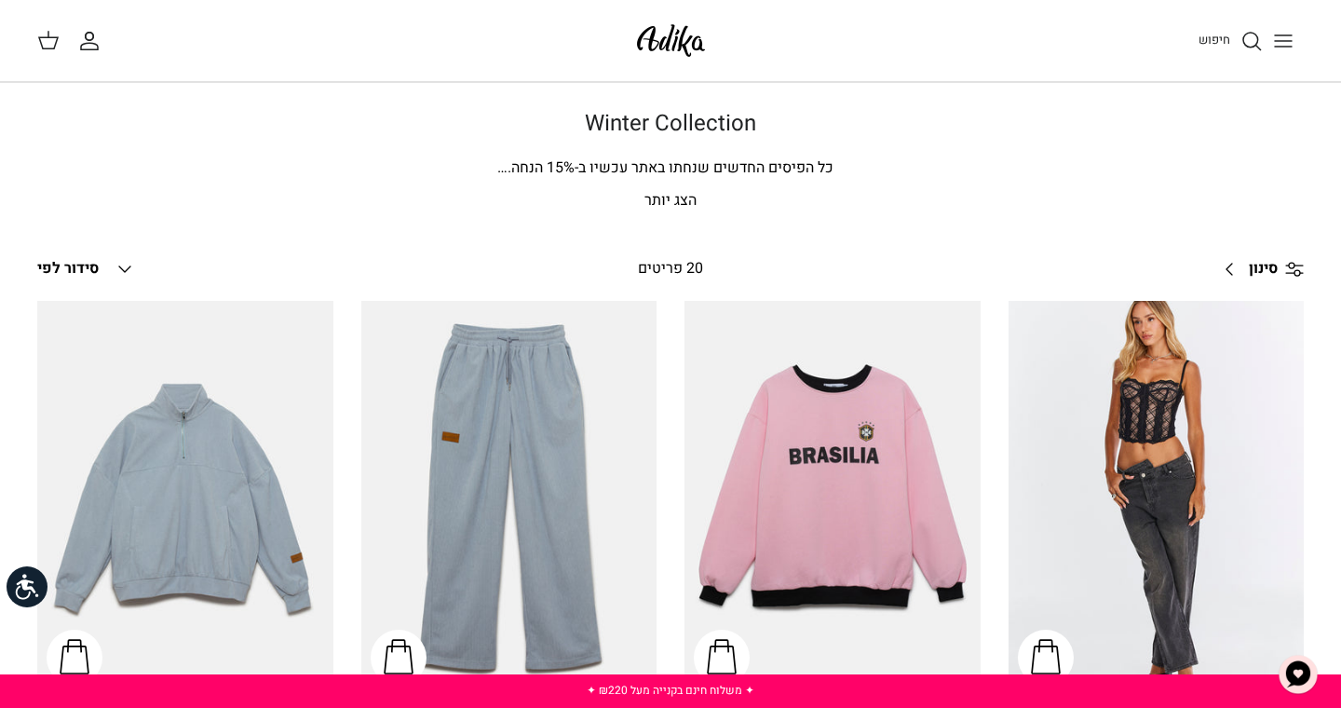  Describe the element at coordinates (1283, 41) in the screenshot. I see `button: Toggle menu` at that location.